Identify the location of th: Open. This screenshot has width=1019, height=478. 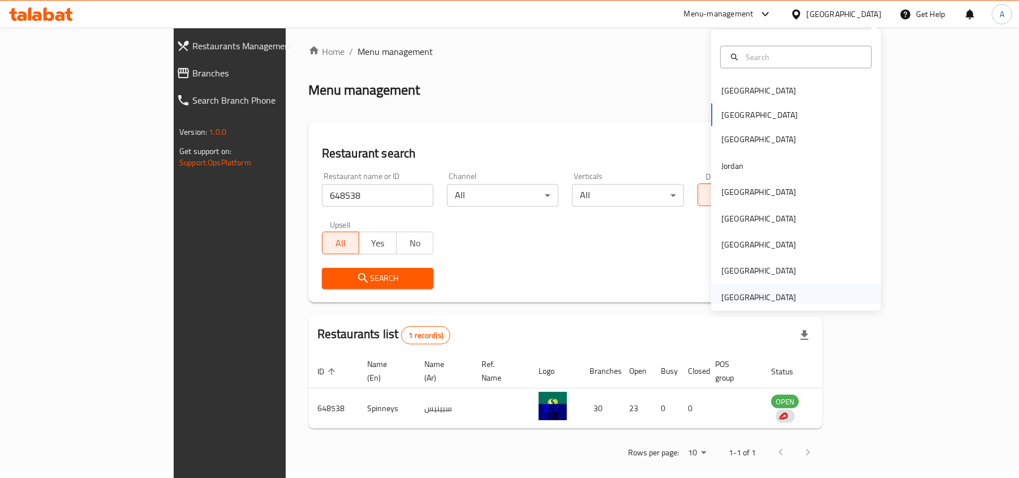
(636, 371).